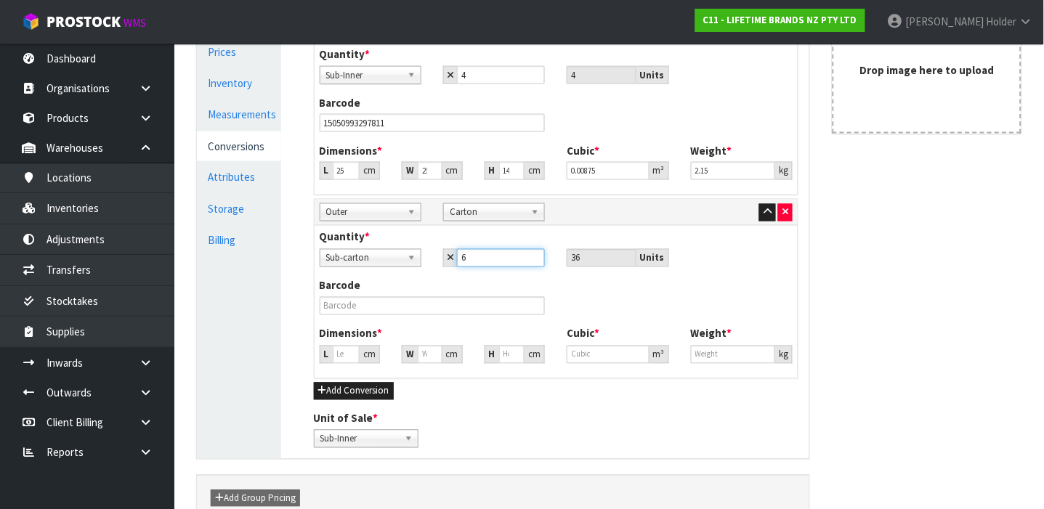  What do you see at coordinates (134, 23) in the screenshot?
I see `small: WMS` at bounding box center [134, 23].